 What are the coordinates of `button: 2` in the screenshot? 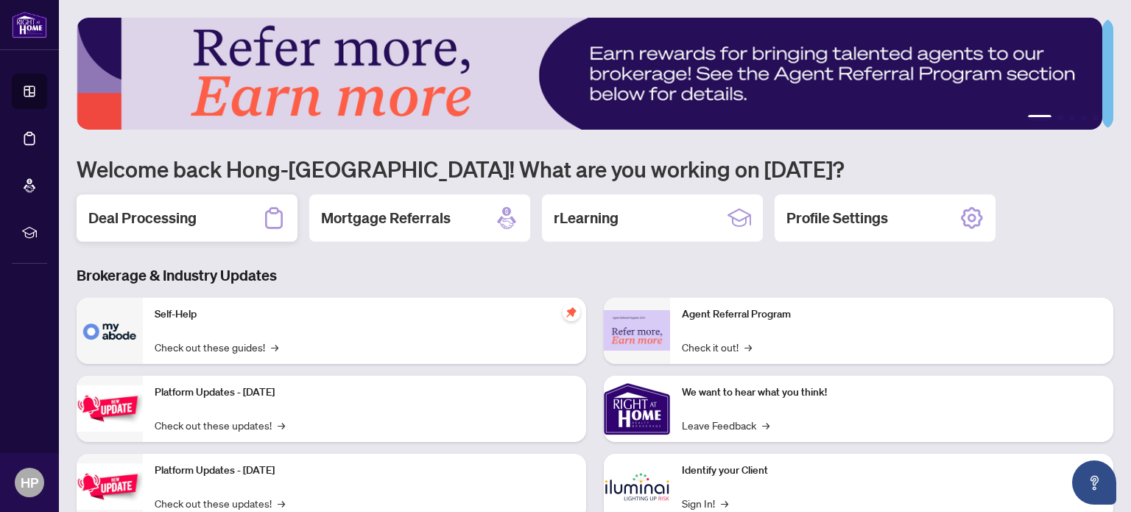 It's located at (1060, 118).